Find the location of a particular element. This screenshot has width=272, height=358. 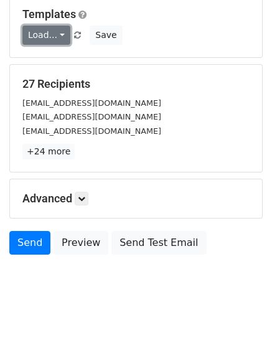

div: Chat Widget is located at coordinates (241, 328).